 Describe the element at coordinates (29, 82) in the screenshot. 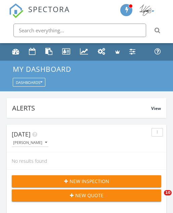

I see `div: Dashboards` at that location.